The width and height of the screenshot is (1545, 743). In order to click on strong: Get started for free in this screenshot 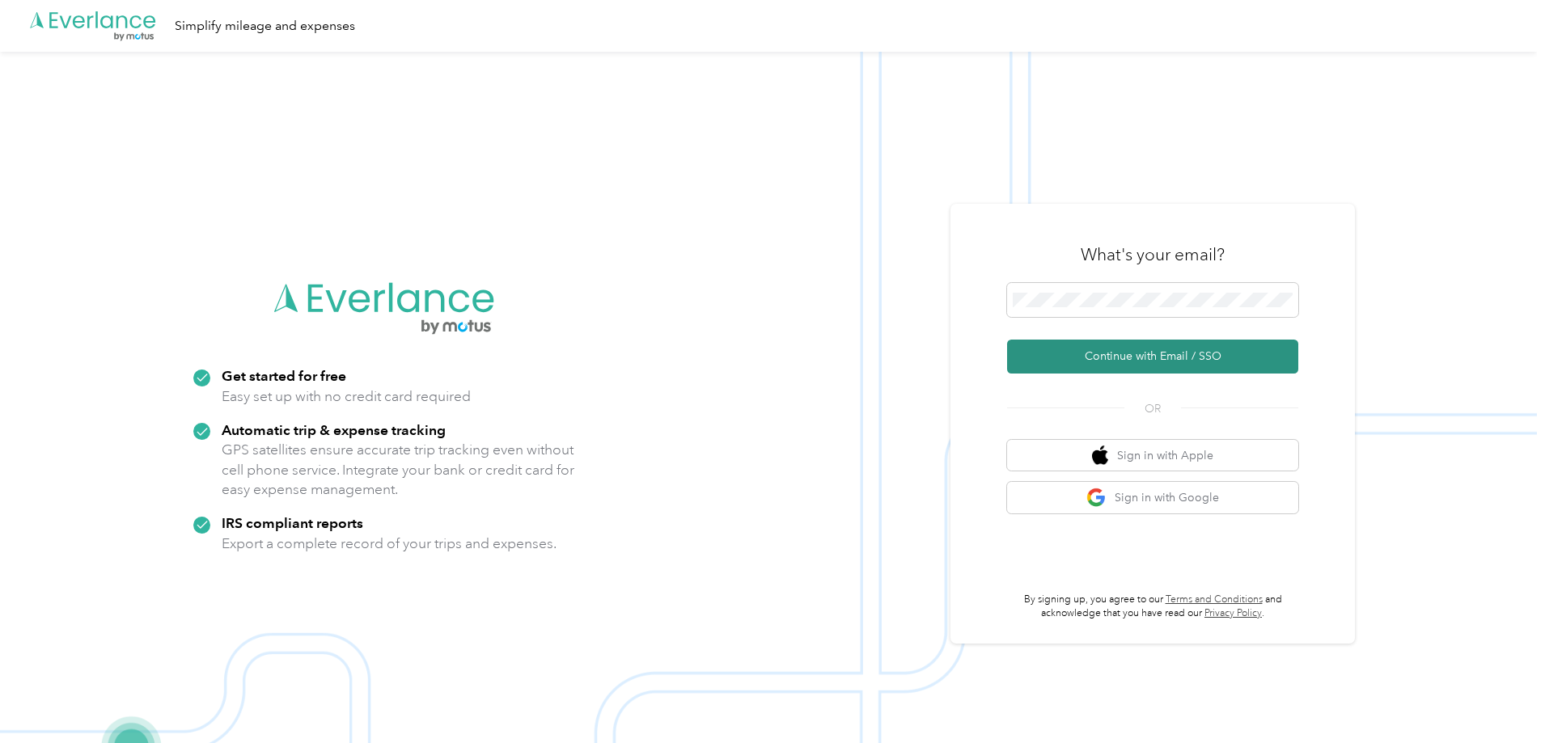, I will do `click(284, 375)`.